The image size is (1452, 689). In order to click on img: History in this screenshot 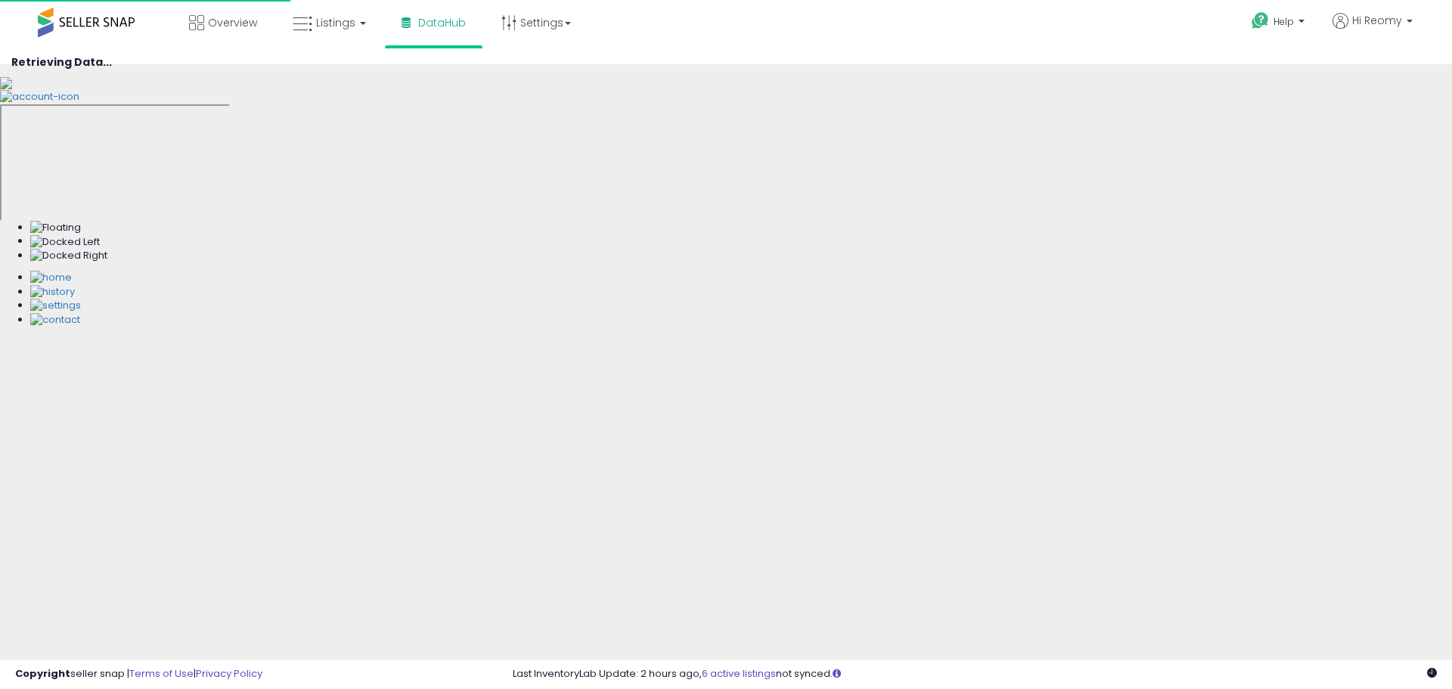, I will do `click(52, 292)`.